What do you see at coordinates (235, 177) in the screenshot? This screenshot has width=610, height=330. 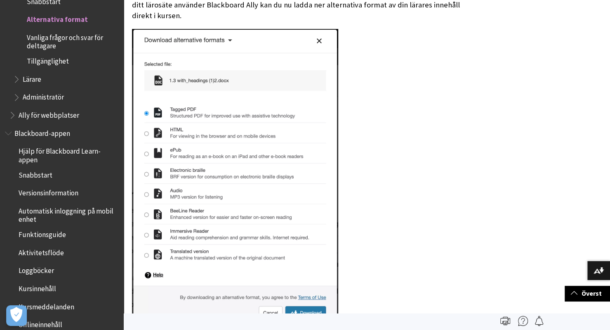 I see `img: student view of Download alternative formats modal` at bounding box center [235, 177].